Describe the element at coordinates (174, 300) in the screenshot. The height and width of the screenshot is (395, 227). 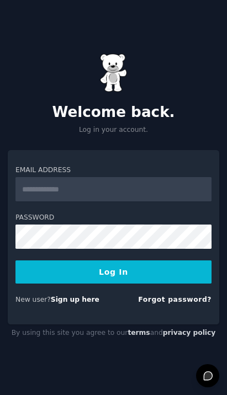
I see `a: Forgot password?` at that location.